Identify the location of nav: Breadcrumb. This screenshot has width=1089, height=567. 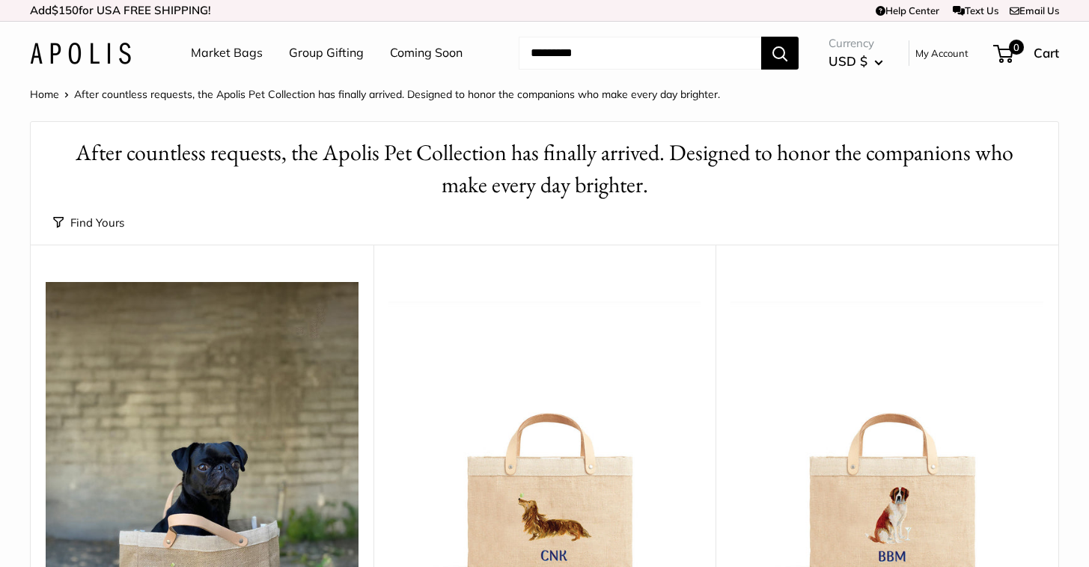
(375, 94).